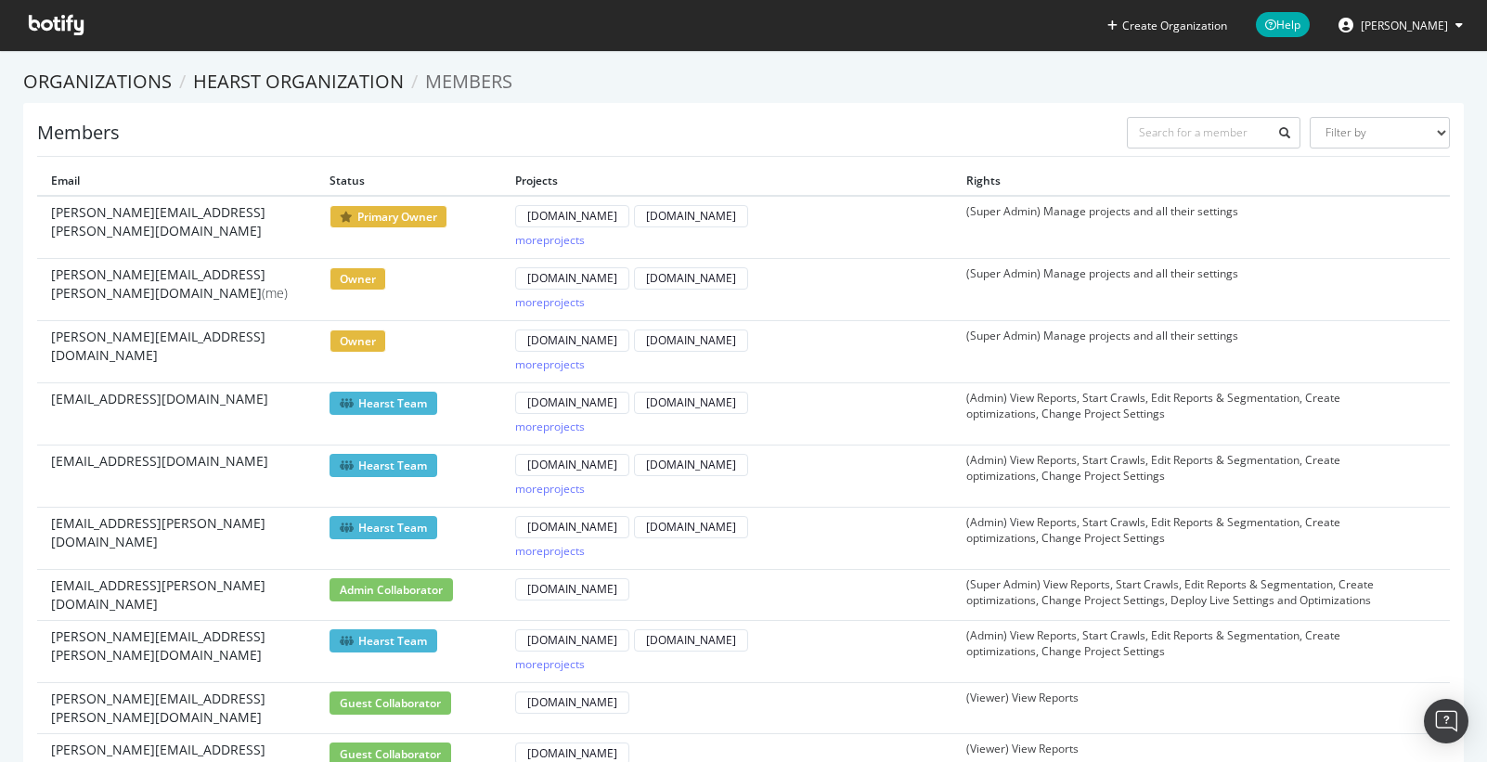 The width and height of the screenshot is (1487, 762). What do you see at coordinates (390, 702) in the screenshot?
I see `span: guest collaborator` at bounding box center [390, 702].